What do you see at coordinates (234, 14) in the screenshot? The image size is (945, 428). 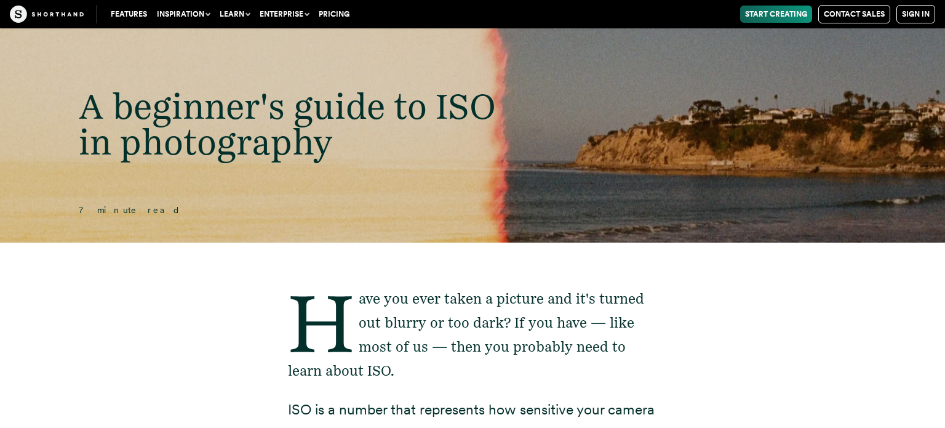 I see `button: Learn` at bounding box center [234, 14].